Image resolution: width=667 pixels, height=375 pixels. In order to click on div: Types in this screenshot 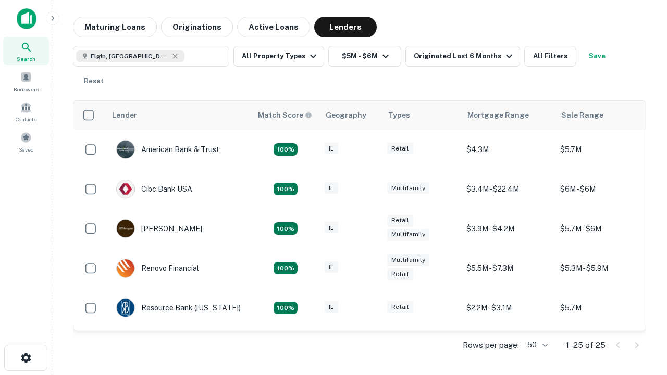, I will do `click(399, 115)`.